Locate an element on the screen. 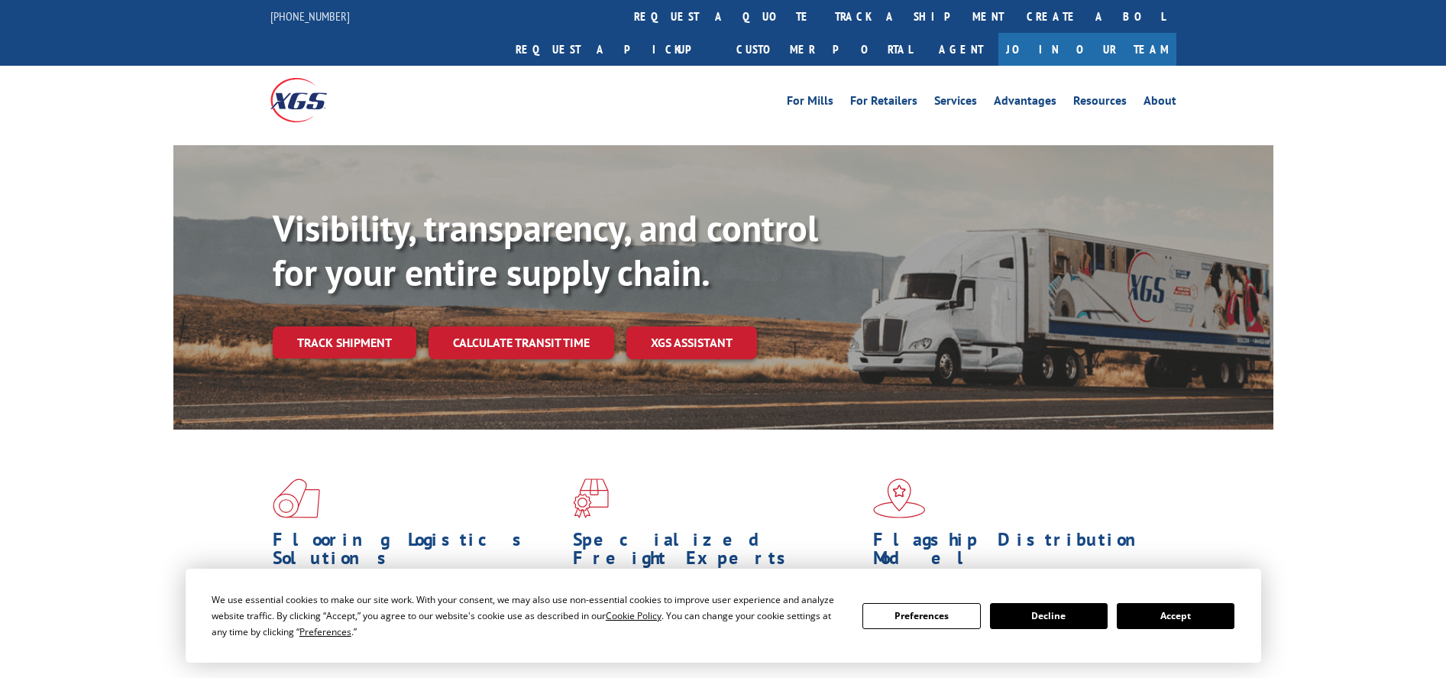 The width and height of the screenshot is (1446, 678). a: Advantages is located at coordinates (1025, 103).